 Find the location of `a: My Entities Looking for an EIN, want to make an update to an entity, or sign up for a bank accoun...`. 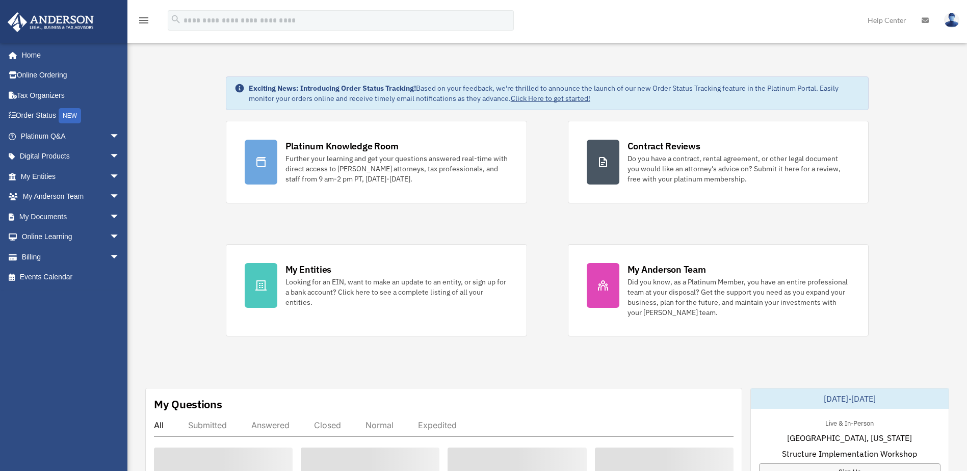

a: My Entities Looking for an EIN, want to make an update to an entity, or sign up for a bank accoun... is located at coordinates (376, 290).